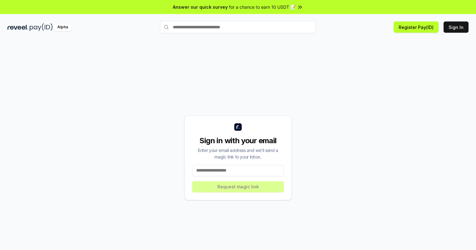  I want to click on img: pay_id, so click(41, 27).